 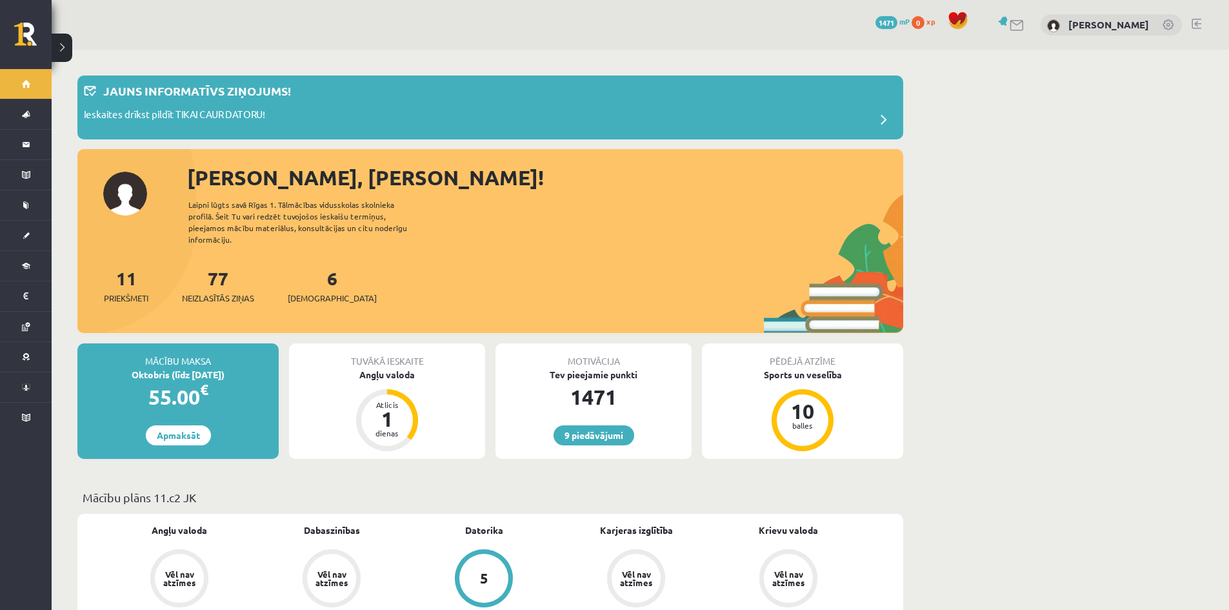 I want to click on a: 5, so click(x=484, y=580).